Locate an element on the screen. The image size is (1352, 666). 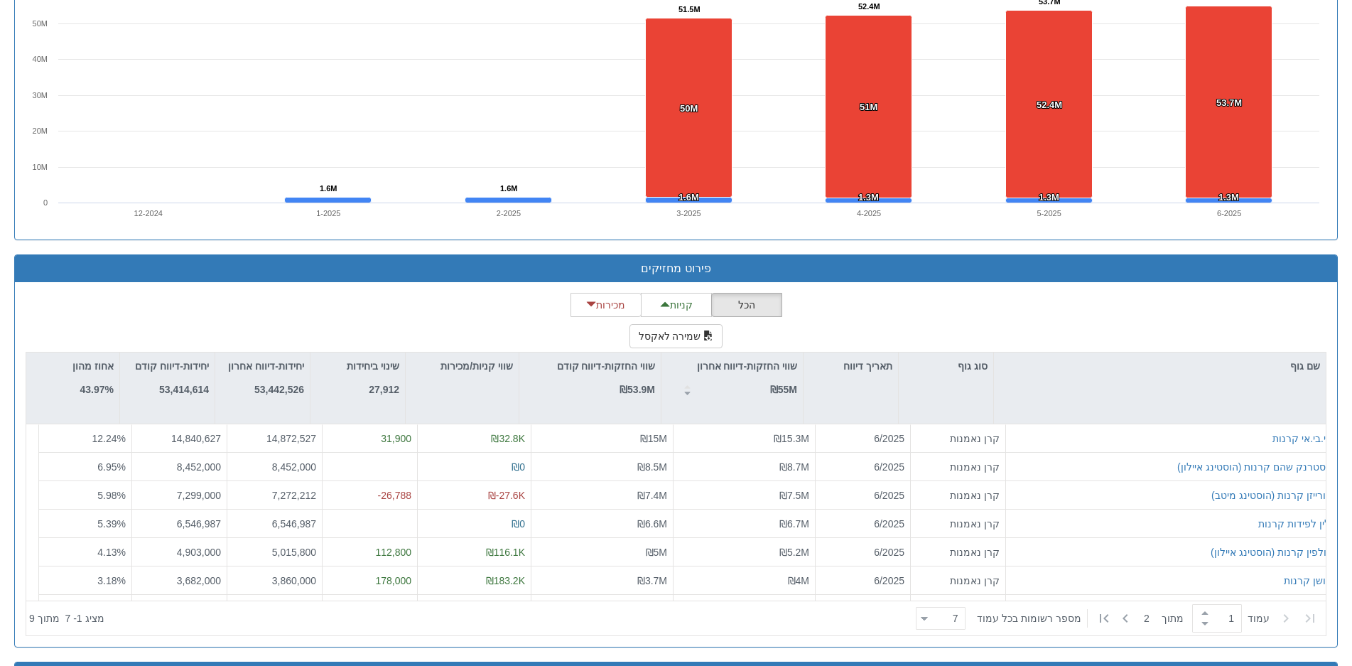
div: 14,840,627 is located at coordinates (179, 438).